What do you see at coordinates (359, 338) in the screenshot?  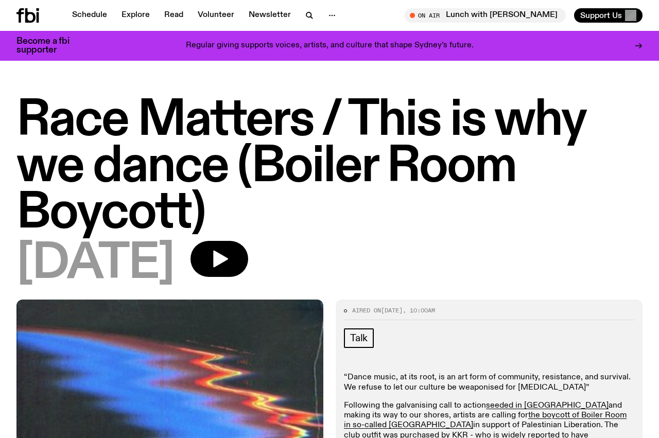 I see `span: Talk` at bounding box center [359, 338].